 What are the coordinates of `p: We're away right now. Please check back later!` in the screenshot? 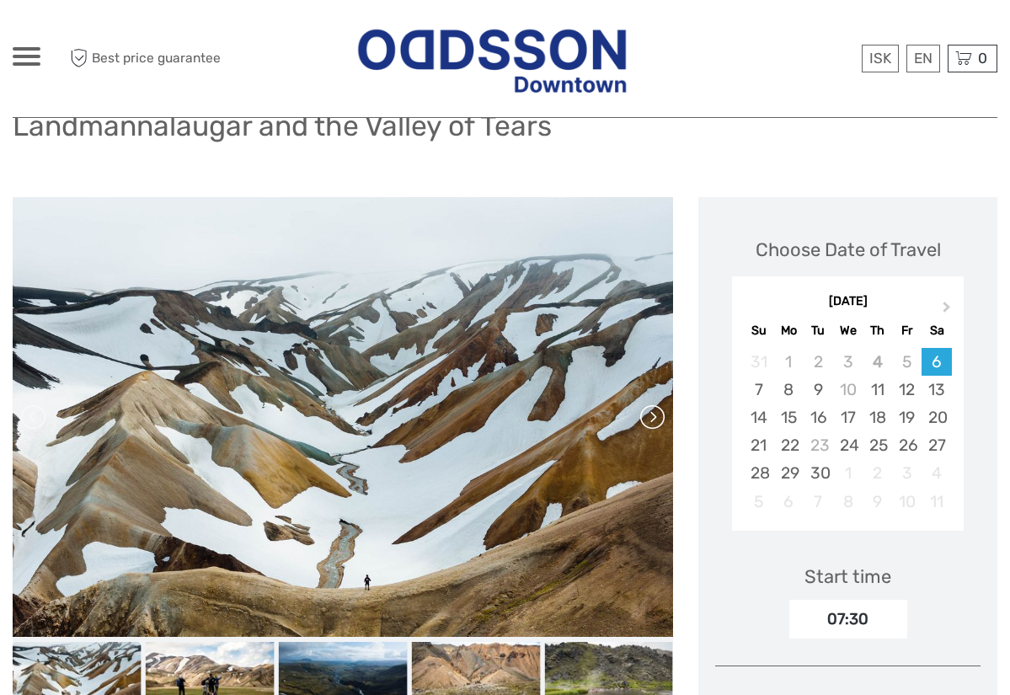 It's located at (107, 36).